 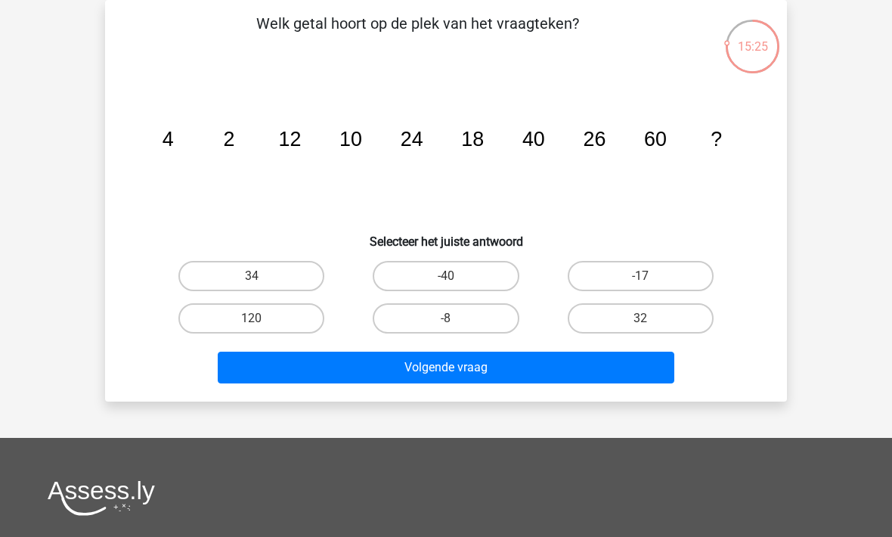 What do you see at coordinates (445, 276) in the screenshot?
I see `label: -40` at bounding box center [445, 276].